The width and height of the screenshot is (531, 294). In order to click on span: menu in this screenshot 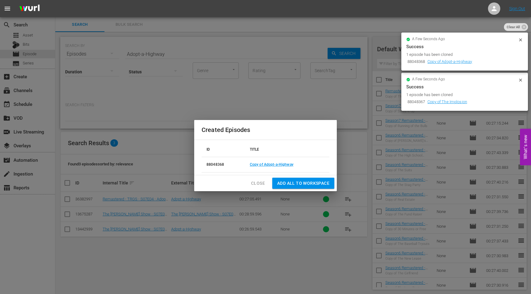, I will do `click(7, 9)`.